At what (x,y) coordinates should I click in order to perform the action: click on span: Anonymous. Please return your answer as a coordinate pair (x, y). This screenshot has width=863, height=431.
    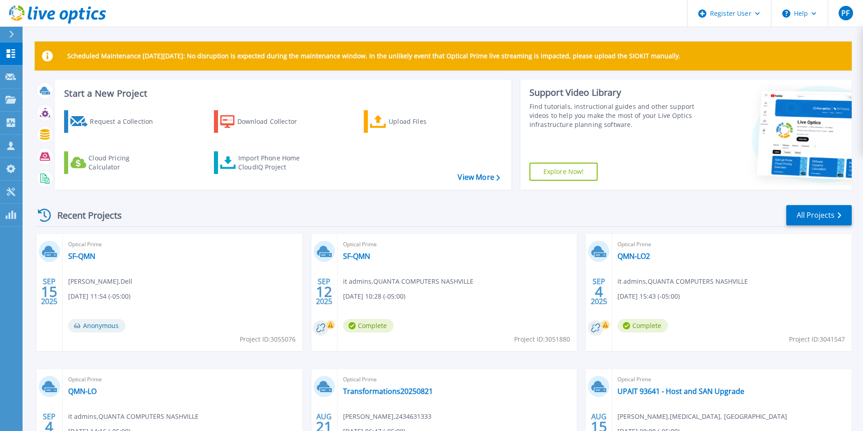
    Looking at the image, I should click on (97, 325).